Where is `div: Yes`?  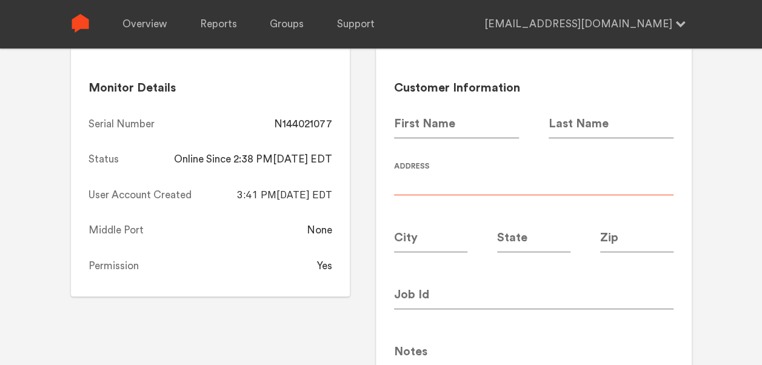
div: Yes is located at coordinates (325, 266).